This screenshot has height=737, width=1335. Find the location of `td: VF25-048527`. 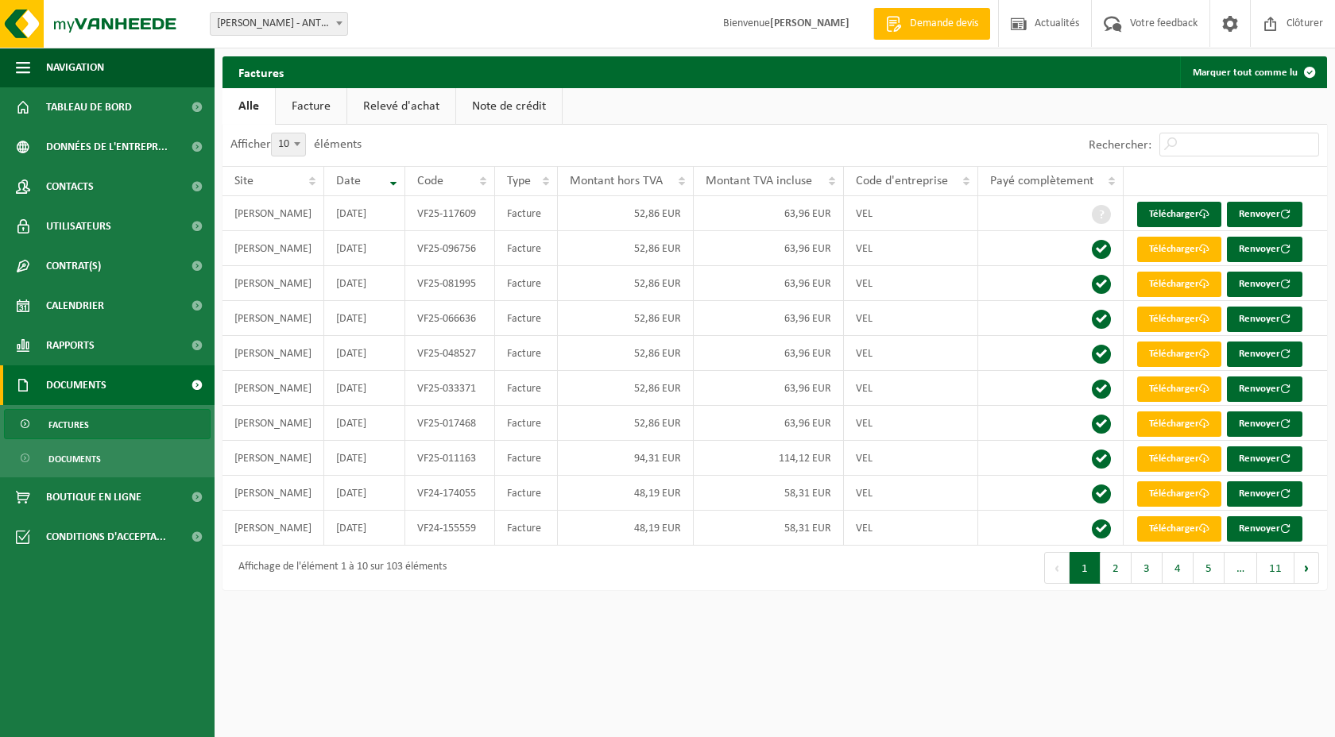

td: VF25-048527 is located at coordinates (450, 354).